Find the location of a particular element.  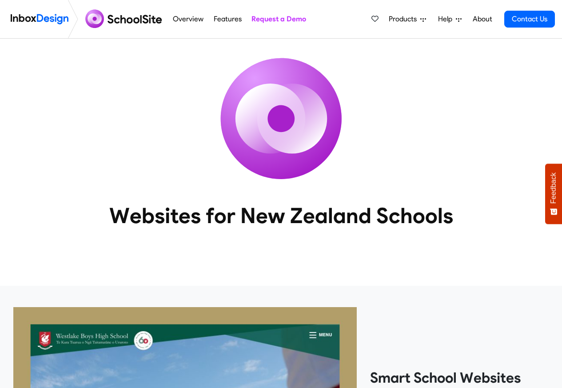

a: Contact Us is located at coordinates (529, 19).